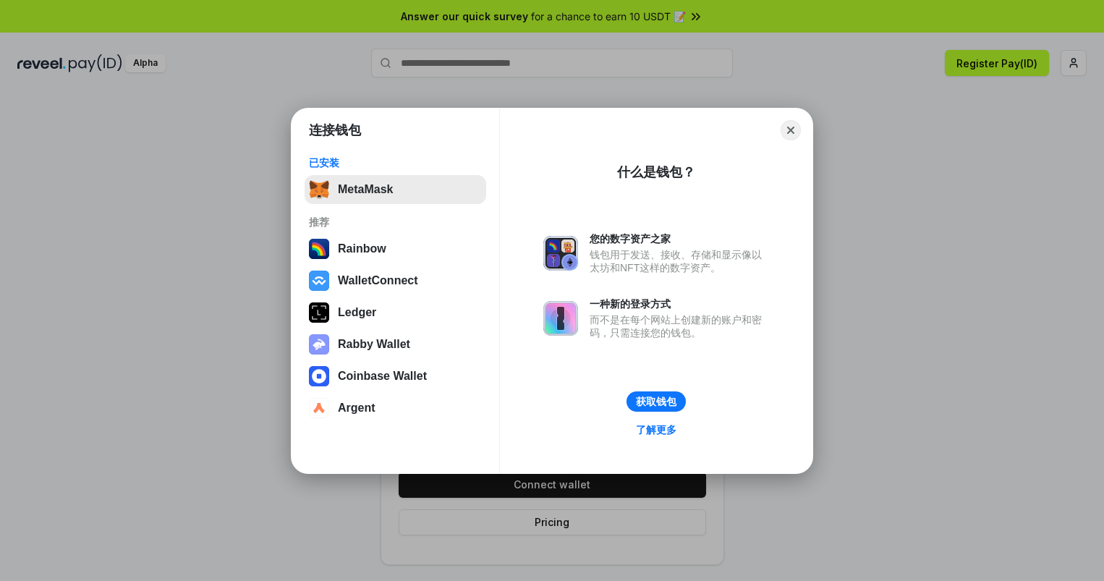  I want to click on div: Rainbow, so click(362, 249).